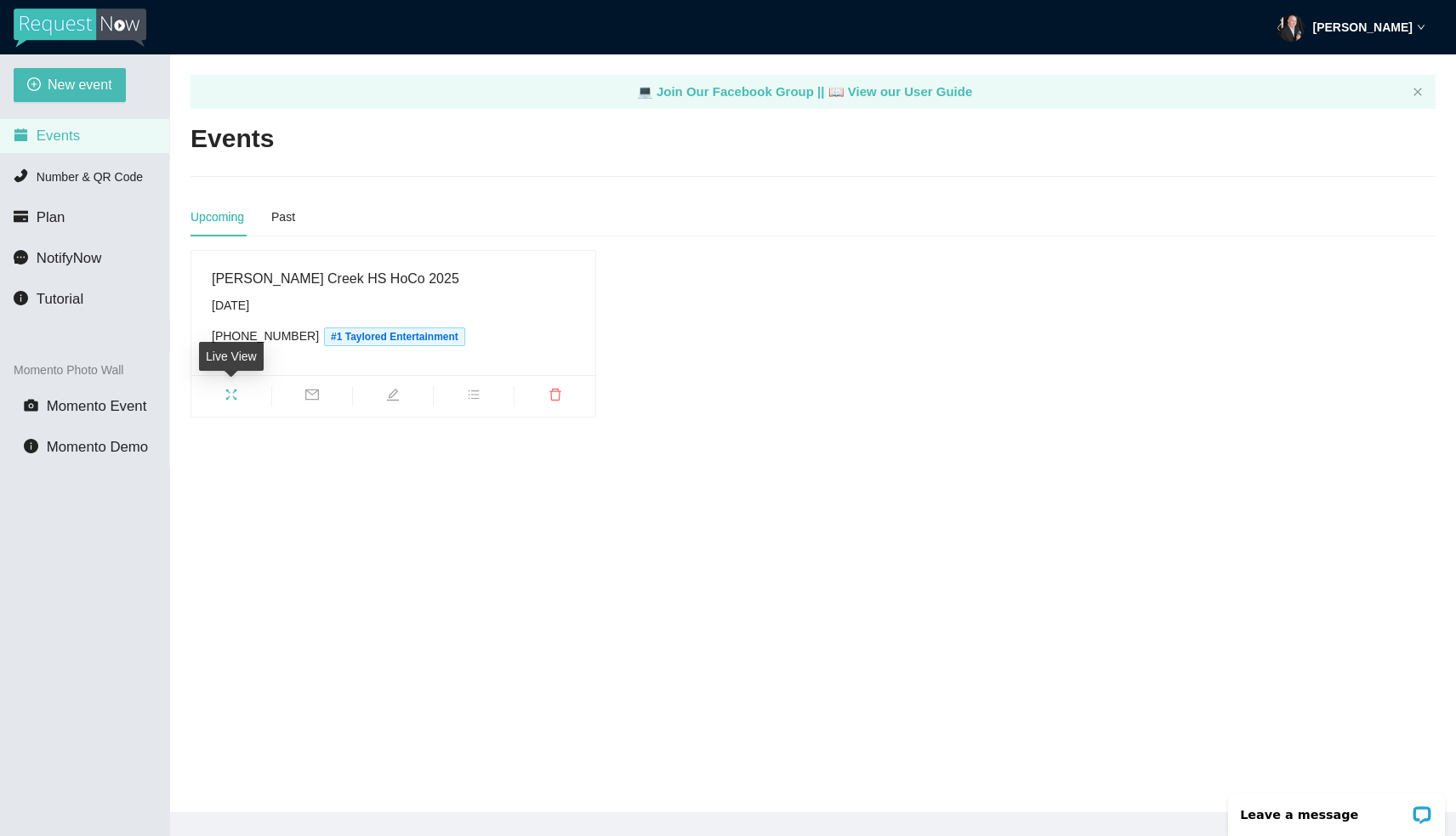  I want to click on div: Live View, so click(231, 356).